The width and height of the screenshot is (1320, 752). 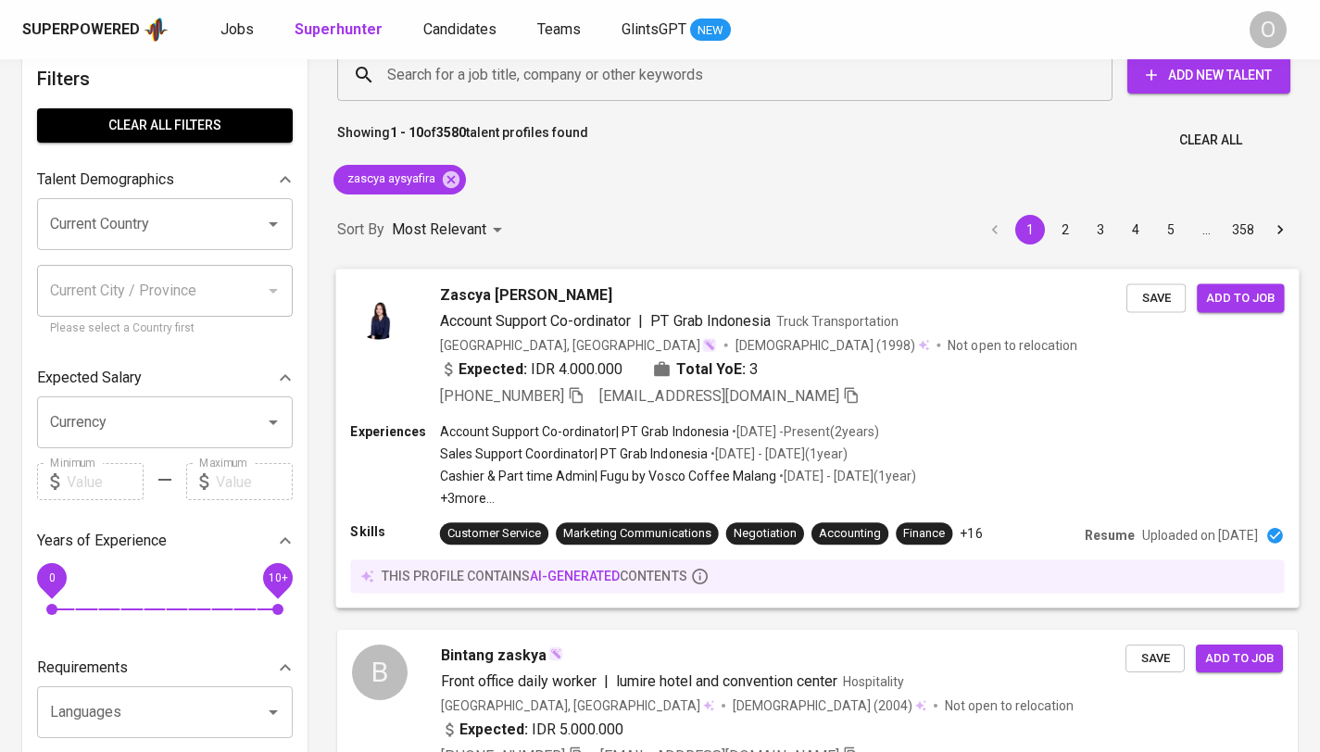 I want to click on b: 1 - 10, so click(x=407, y=132).